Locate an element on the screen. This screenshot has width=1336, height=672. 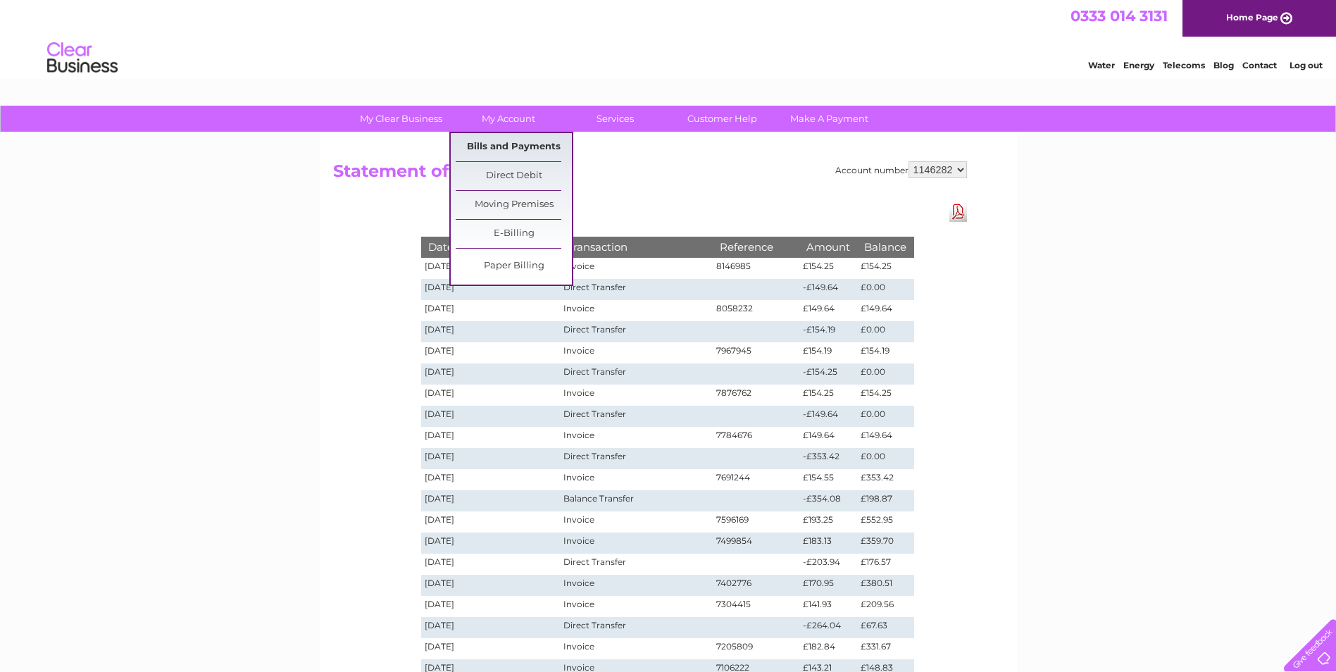
th: Balance is located at coordinates (885, 246).